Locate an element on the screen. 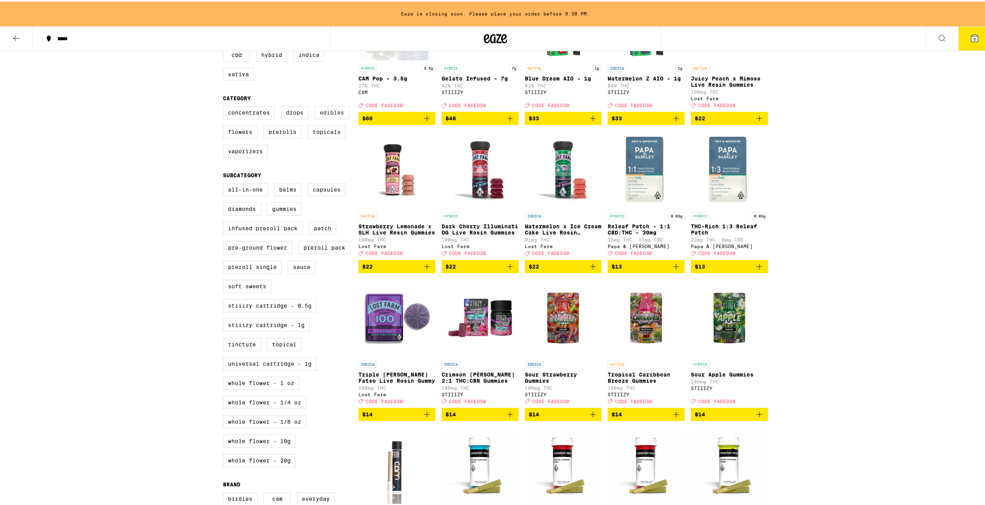  legend: Brand is located at coordinates (232, 483).